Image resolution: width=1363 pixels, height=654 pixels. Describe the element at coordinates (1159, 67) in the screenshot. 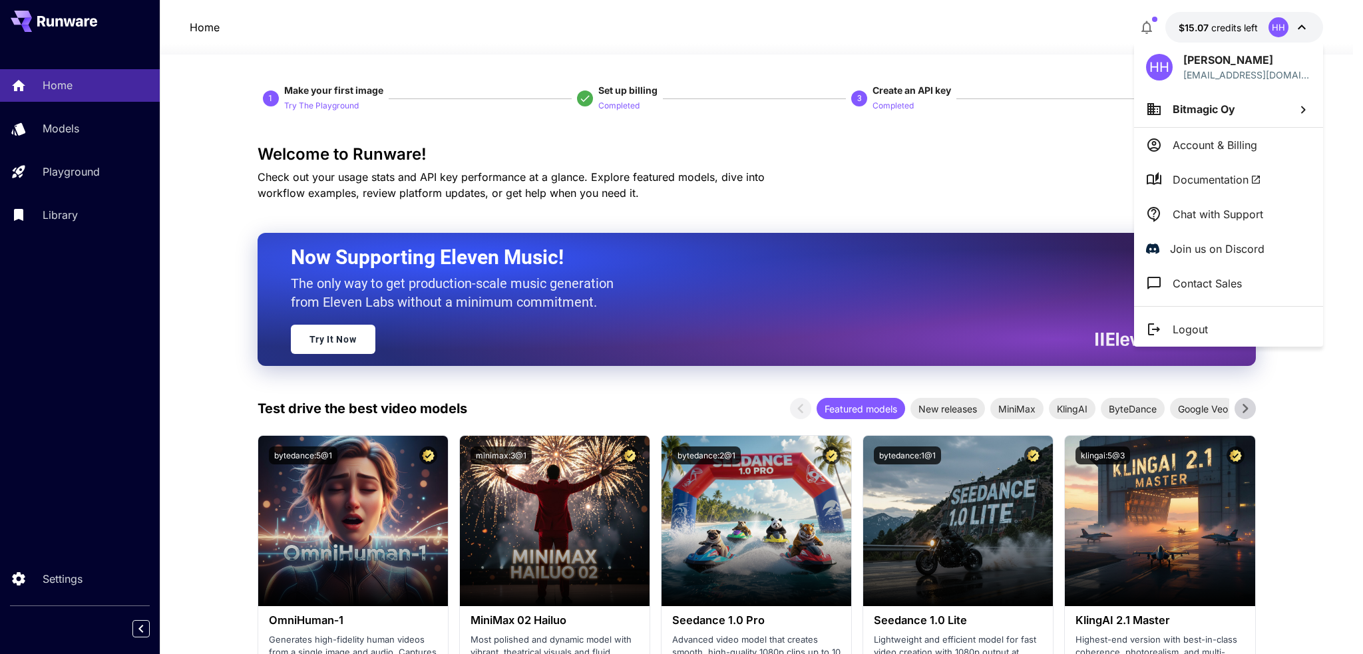

I see `div: HH` at that location.